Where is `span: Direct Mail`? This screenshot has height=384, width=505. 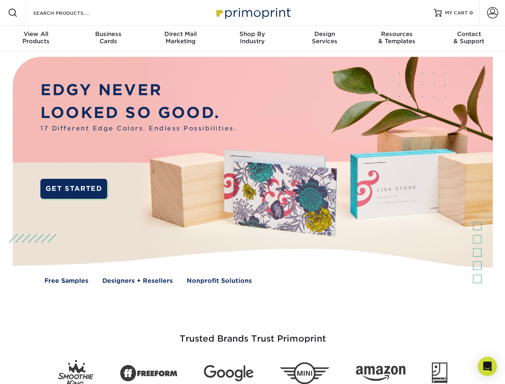
span: Direct Mail is located at coordinates (180, 34).